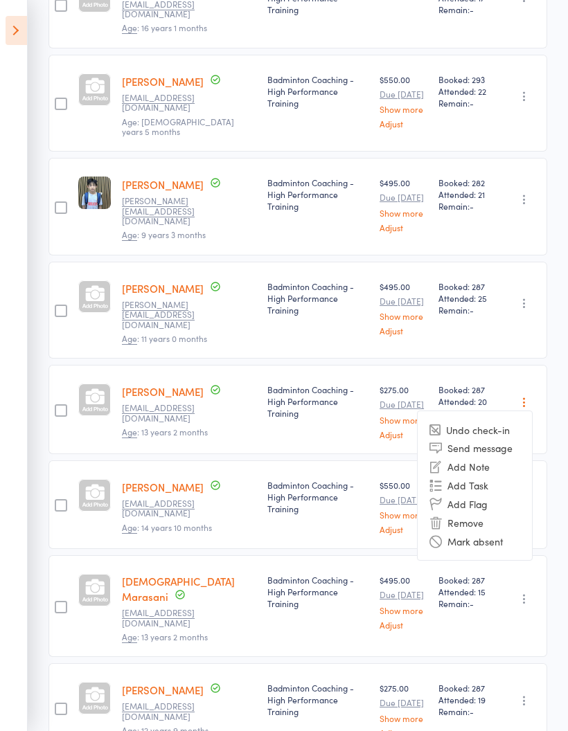 This screenshot has width=568, height=731. Describe the element at coordinates (474, 429) in the screenshot. I see `li: Undo check-in` at that location.